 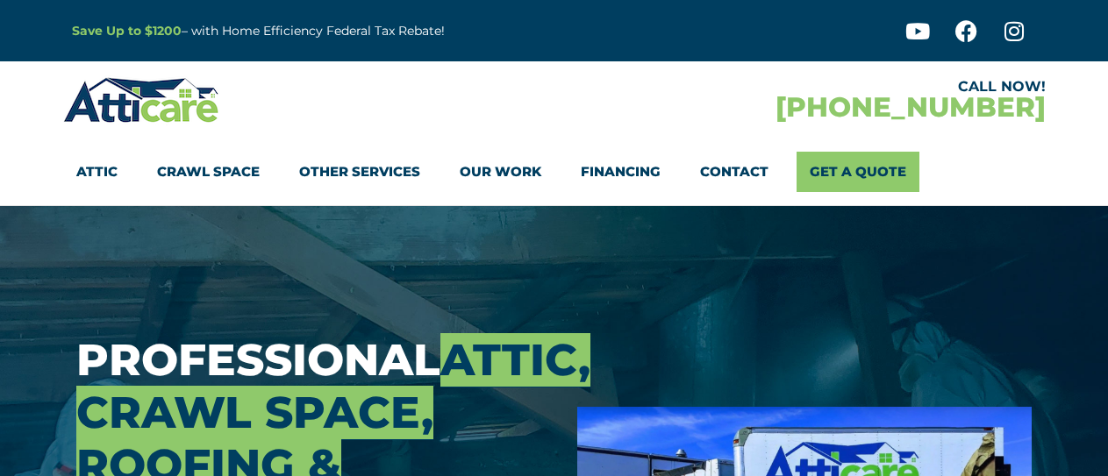 What do you see at coordinates (554, 172) in the screenshot?
I see `nav: Menu` at bounding box center [554, 172].